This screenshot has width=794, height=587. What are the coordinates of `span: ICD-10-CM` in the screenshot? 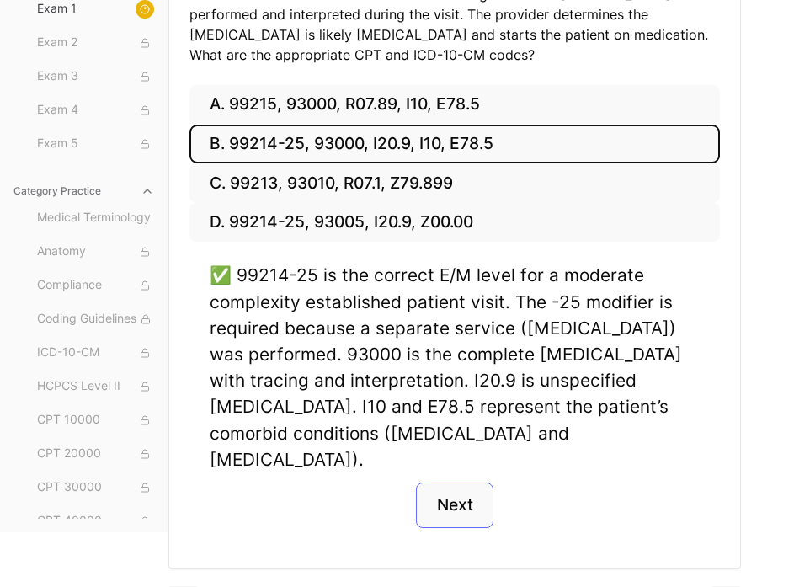 It's located at (95, 353).